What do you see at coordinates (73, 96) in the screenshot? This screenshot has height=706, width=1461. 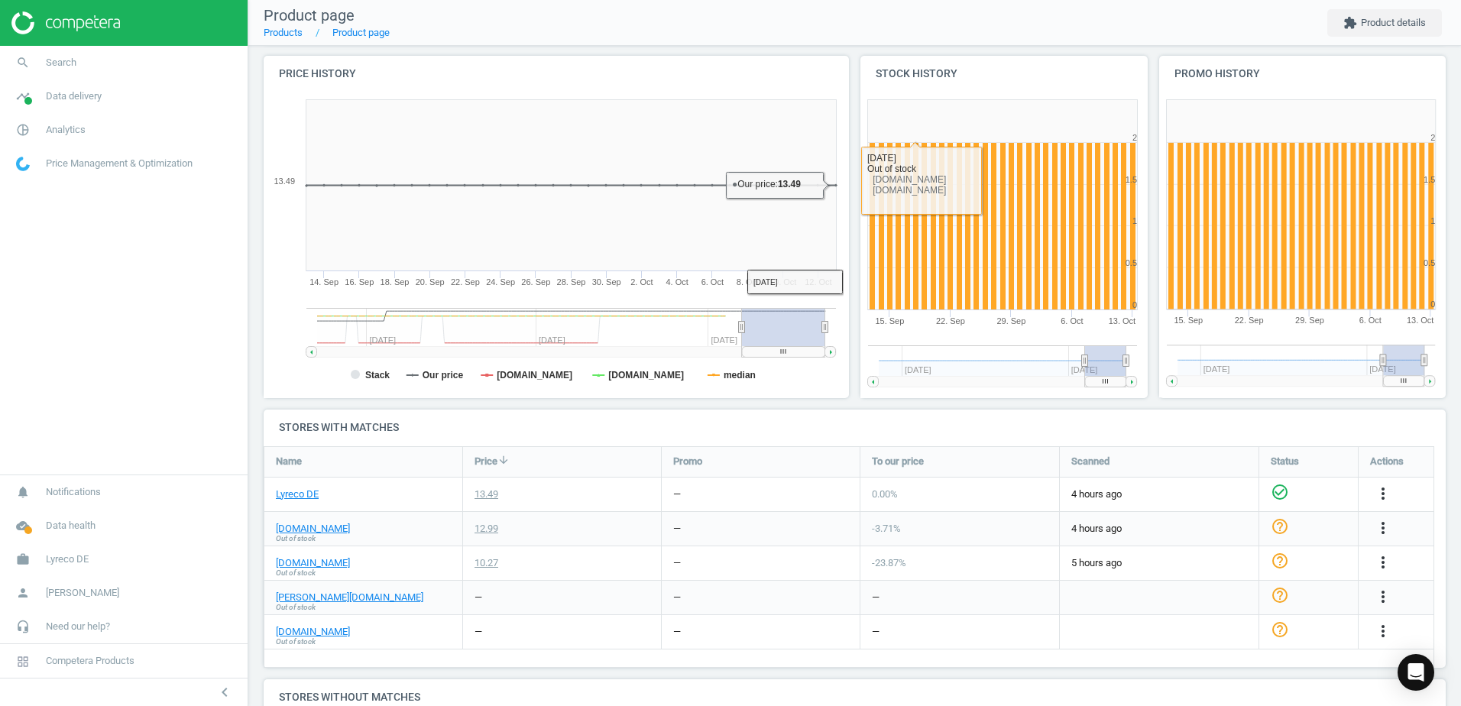 I see `span: Data delivery` at bounding box center [73, 96].